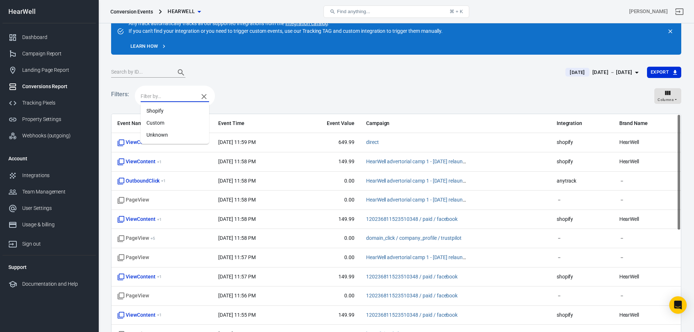 The height and width of the screenshot is (332, 694). What do you see at coordinates (49, 192) in the screenshot?
I see `a: Team Management` at bounding box center [49, 192].